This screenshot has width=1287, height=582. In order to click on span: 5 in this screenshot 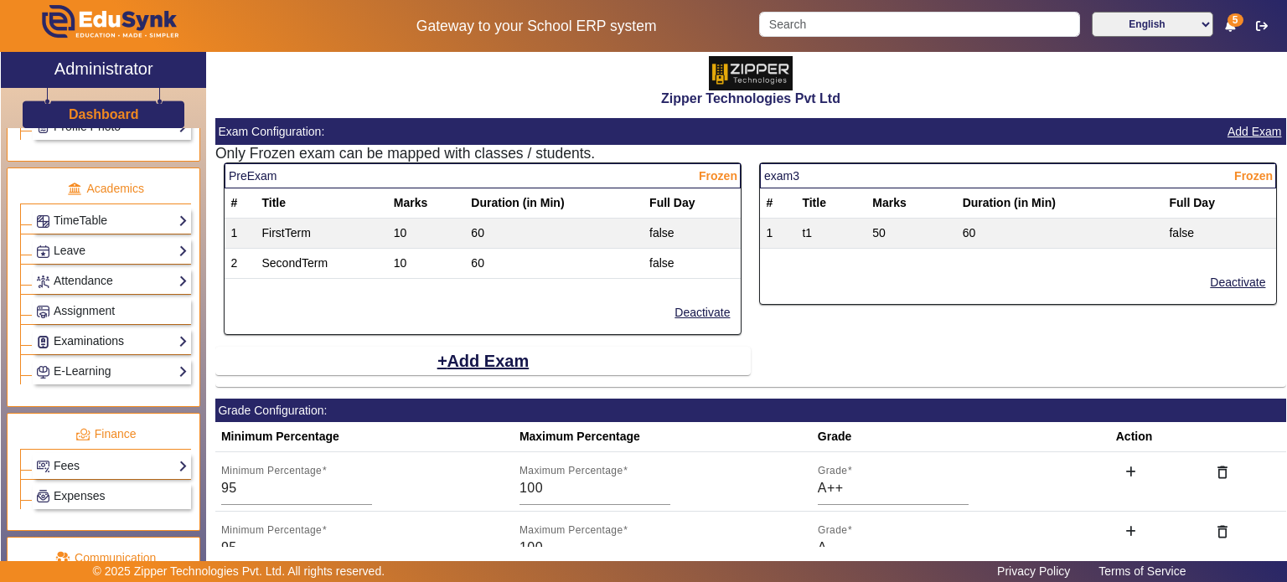, I will do `click(1235, 20)`.